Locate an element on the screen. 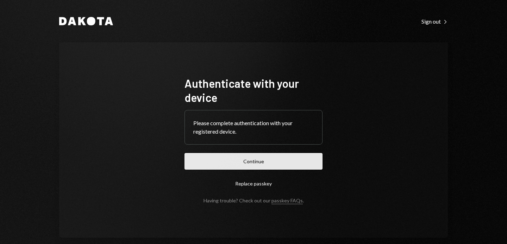 This screenshot has width=507, height=244. a: Sign out is located at coordinates (435, 21).